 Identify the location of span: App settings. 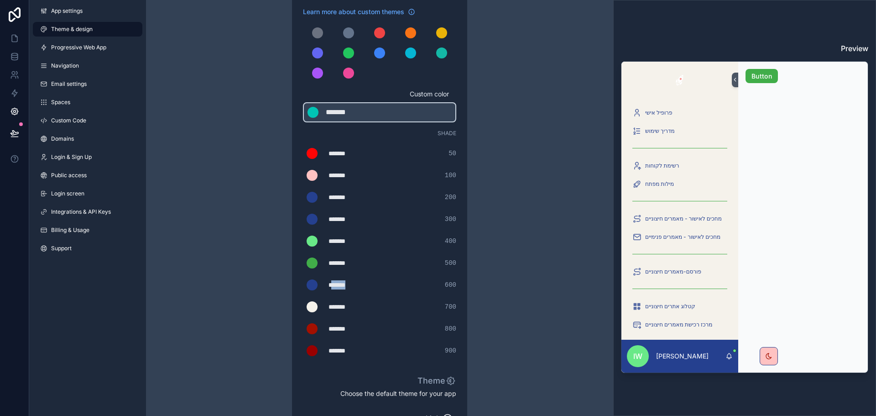
(67, 11).